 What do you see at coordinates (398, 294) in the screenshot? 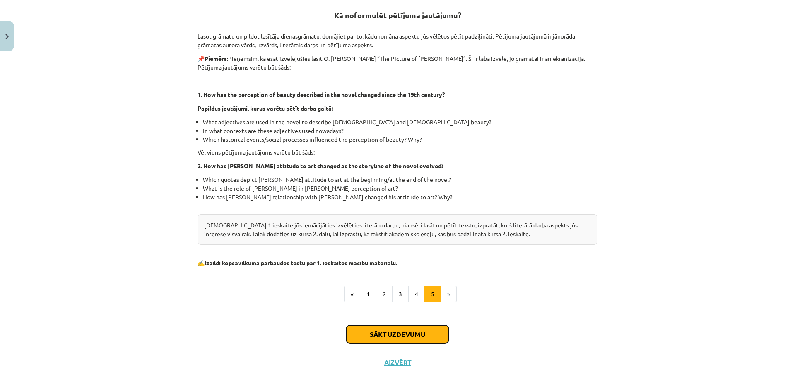
I see `nav: Page navigation example` at bounding box center [398, 294].